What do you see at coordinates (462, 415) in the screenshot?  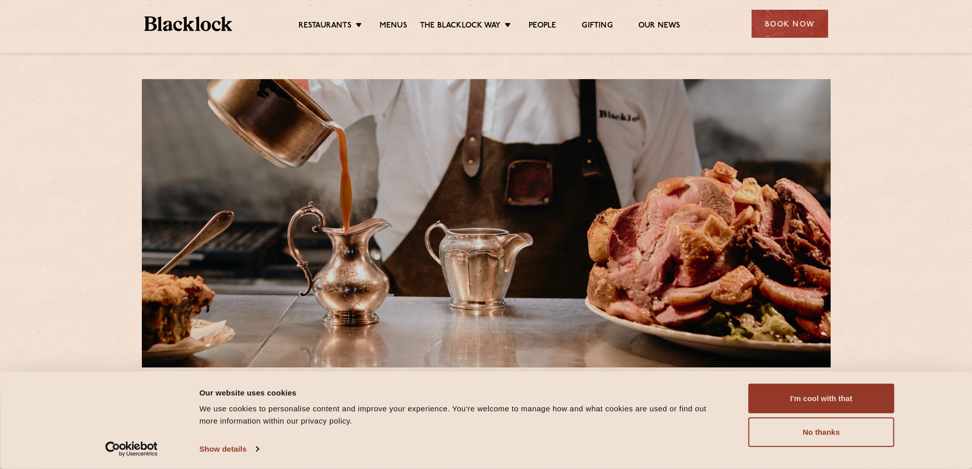 I see `div: We use cookies to personalise content and improve your experience. You're welcome to manage how a...` at bounding box center [462, 415].